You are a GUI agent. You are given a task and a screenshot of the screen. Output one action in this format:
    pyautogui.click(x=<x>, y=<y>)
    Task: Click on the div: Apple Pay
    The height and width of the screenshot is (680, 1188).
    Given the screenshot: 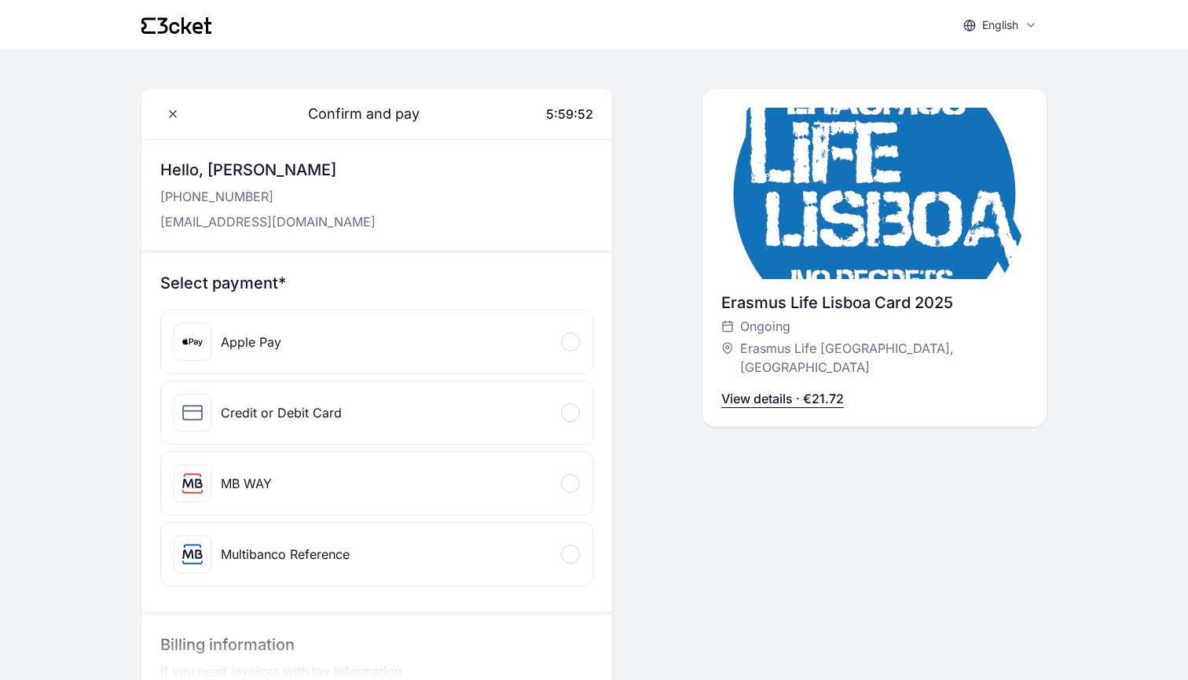 What is the action you would take?
    pyautogui.click(x=251, y=342)
    